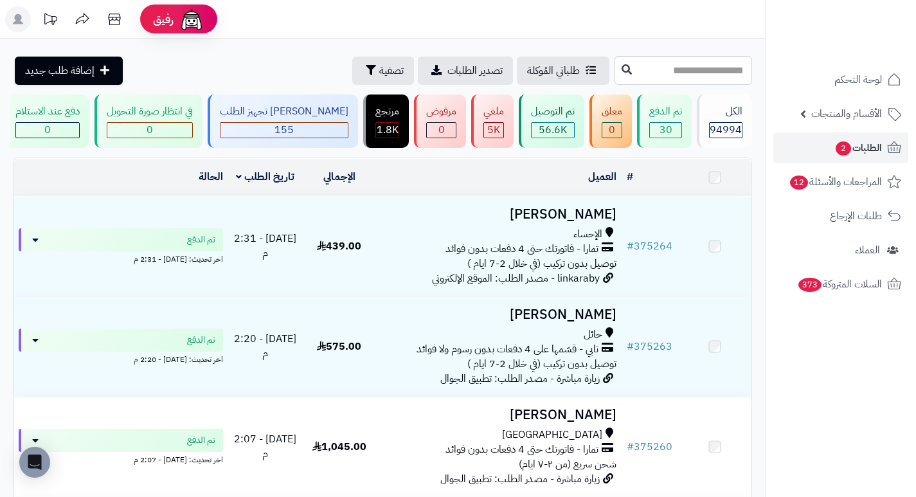 This screenshot has height=497, width=916. What do you see at coordinates (612, 111) in the screenshot?
I see `div: معلق` at bounding box center [612, 111].